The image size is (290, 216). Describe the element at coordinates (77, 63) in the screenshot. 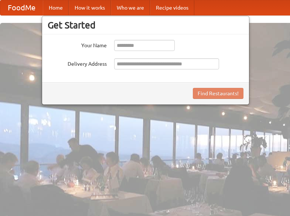

I see `label: Delivery Address` at that location.